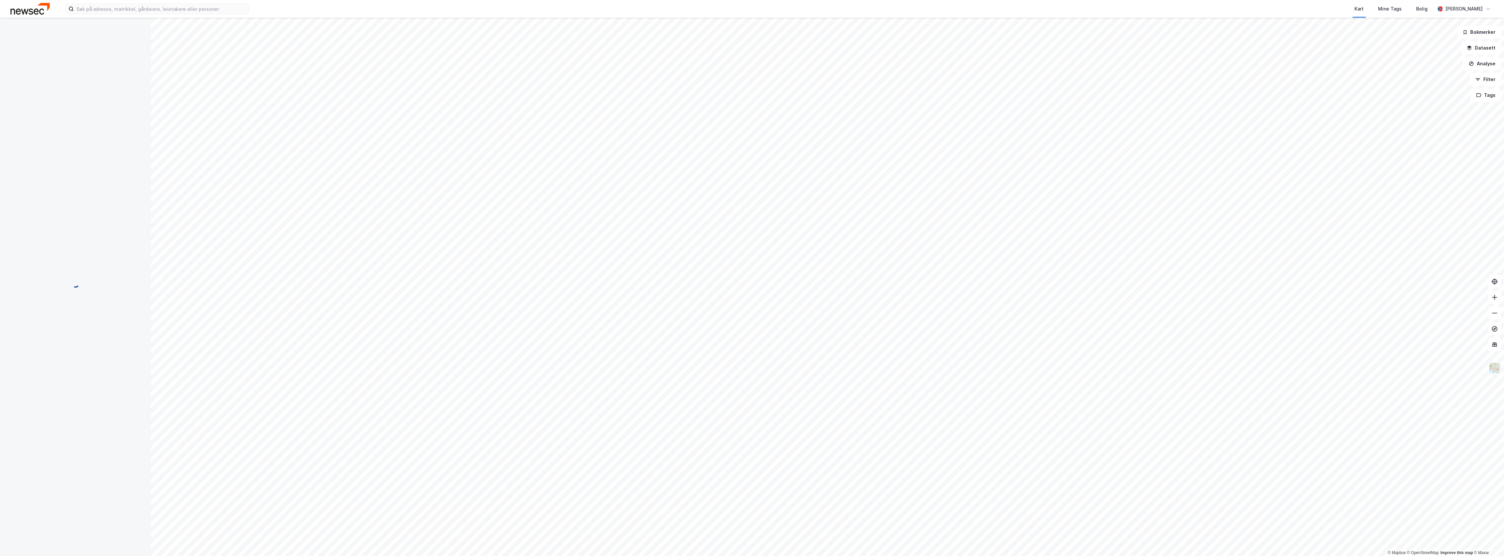 The width and height of the screenshot is (1504, 556). What do you see at coordinates (1422, 9) in the screenshot?
I see `div: Bolig` at bounding box center [1422, 9].